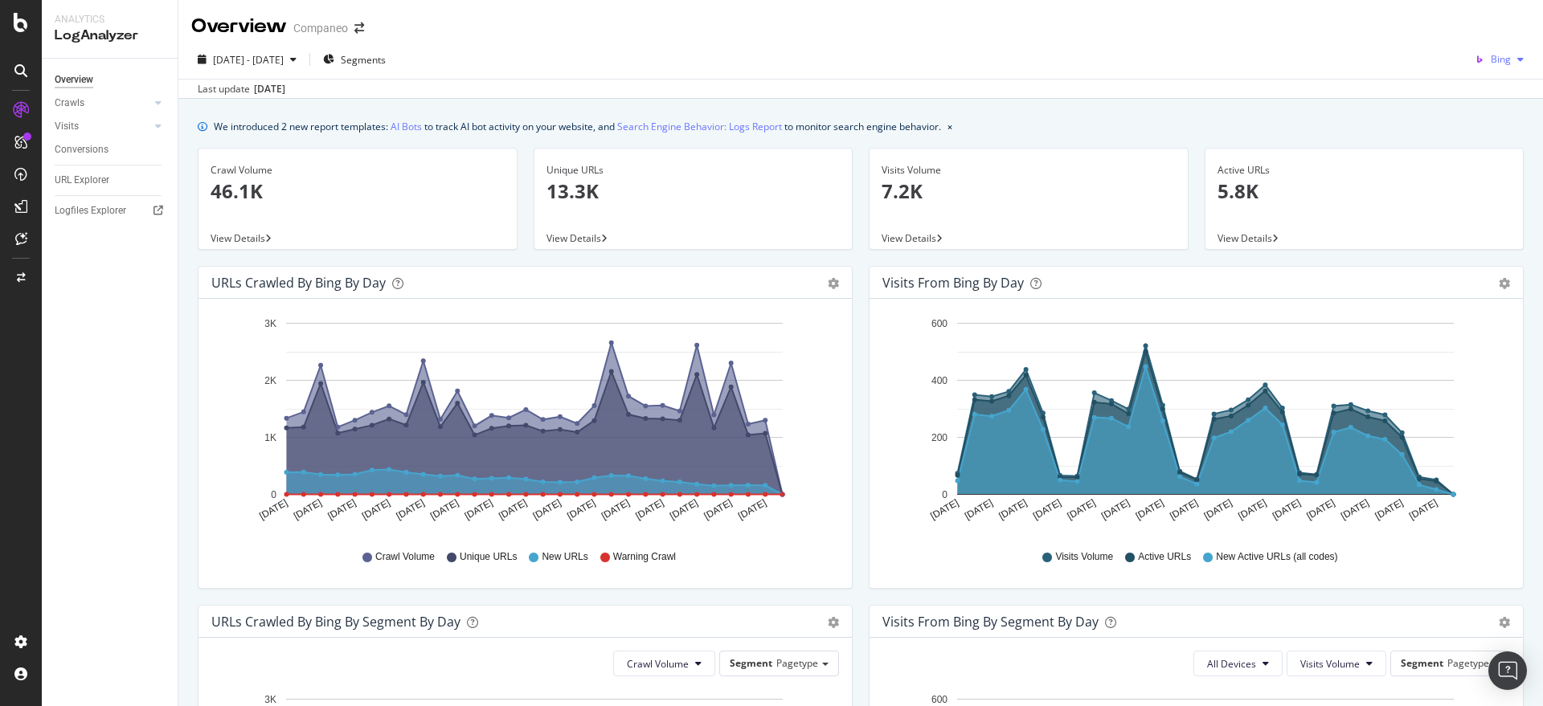 The height and width of the screenshot is (706, 1543). Describe the element at coordinates (1365, 191) in the screenshot. I see `p: 5.8K` at that location.